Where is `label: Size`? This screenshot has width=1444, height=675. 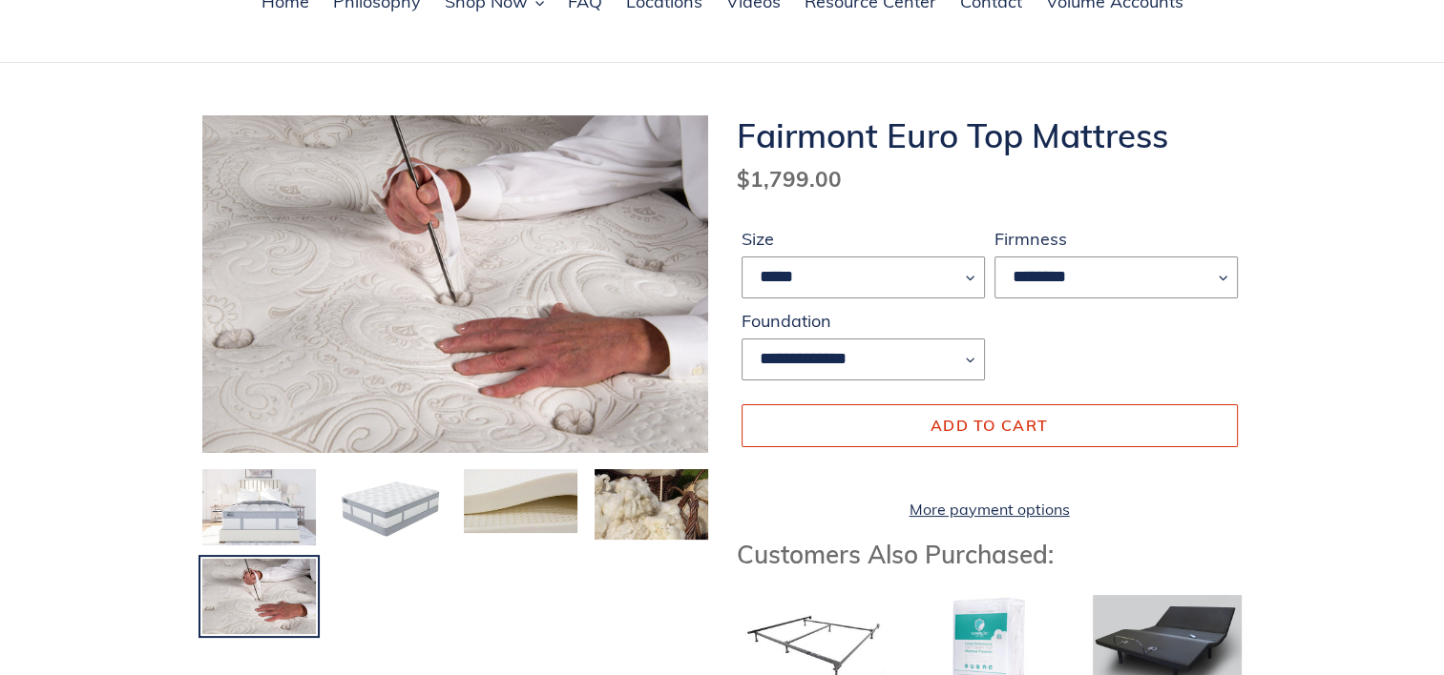
label: Size is located at coordinates (862, 239).